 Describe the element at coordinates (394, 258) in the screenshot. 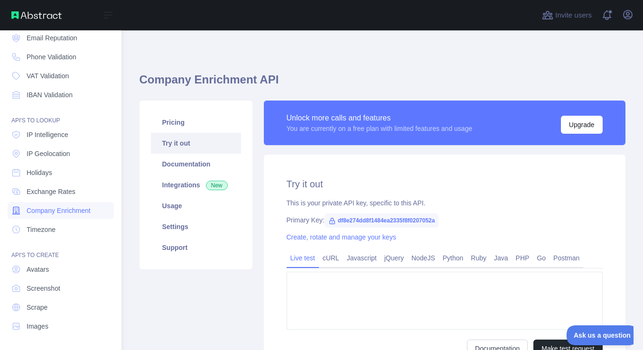

I see `a: jQuery` at that location.